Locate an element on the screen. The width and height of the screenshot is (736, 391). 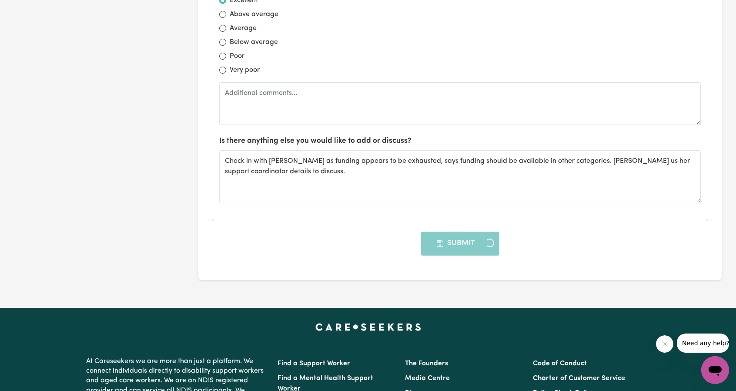
label: Is there anything else you would like to add or discuss? is located at coordinates (316, 141).